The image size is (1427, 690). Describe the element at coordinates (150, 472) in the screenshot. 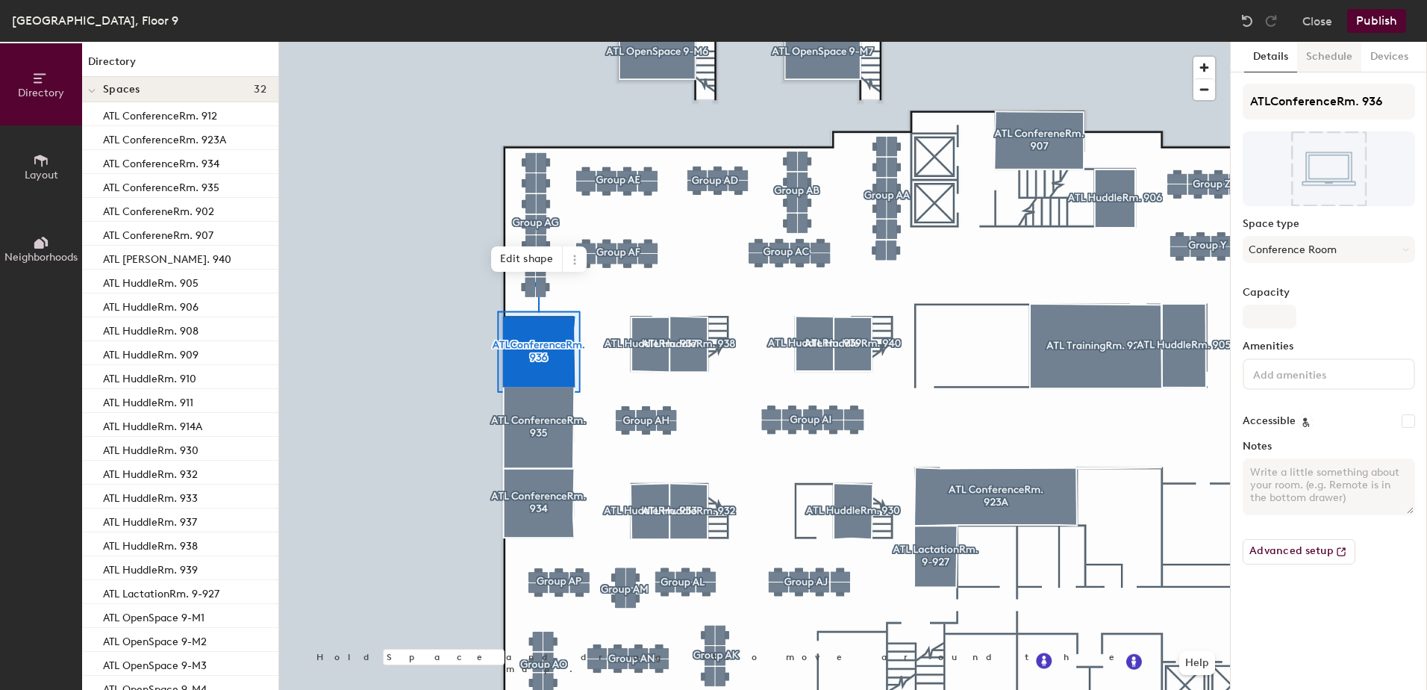

I see `p: ATL HuddleRm. 932` at that location.